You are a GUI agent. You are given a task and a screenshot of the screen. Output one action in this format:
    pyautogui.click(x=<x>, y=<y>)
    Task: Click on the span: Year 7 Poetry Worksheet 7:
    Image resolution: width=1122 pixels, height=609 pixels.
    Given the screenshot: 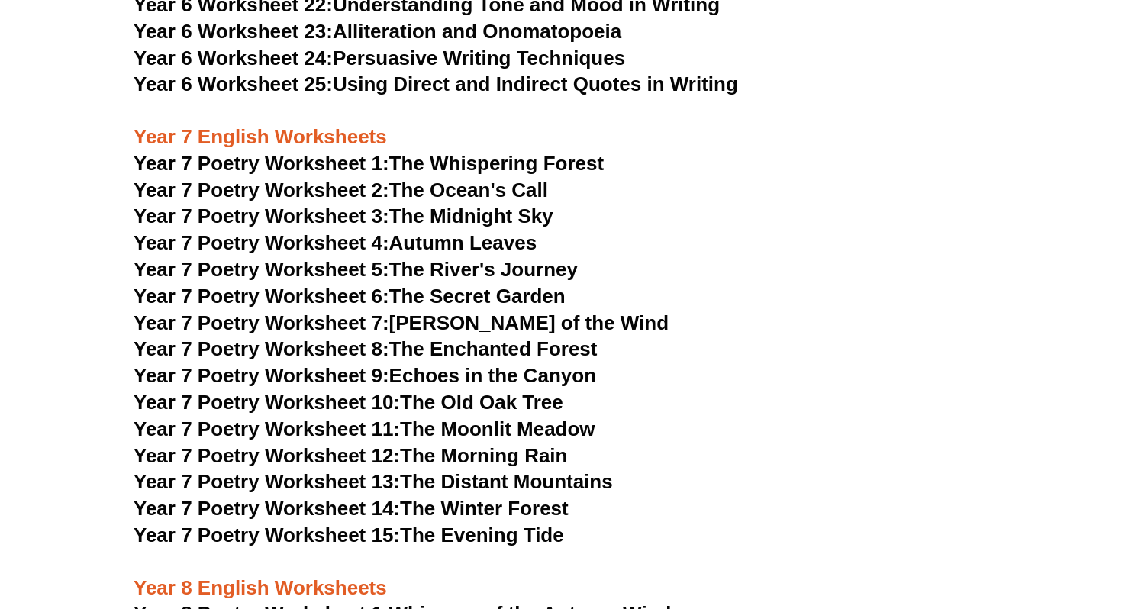 What is the action you would take?
    pyautogui.click(x=261, y=323)
    